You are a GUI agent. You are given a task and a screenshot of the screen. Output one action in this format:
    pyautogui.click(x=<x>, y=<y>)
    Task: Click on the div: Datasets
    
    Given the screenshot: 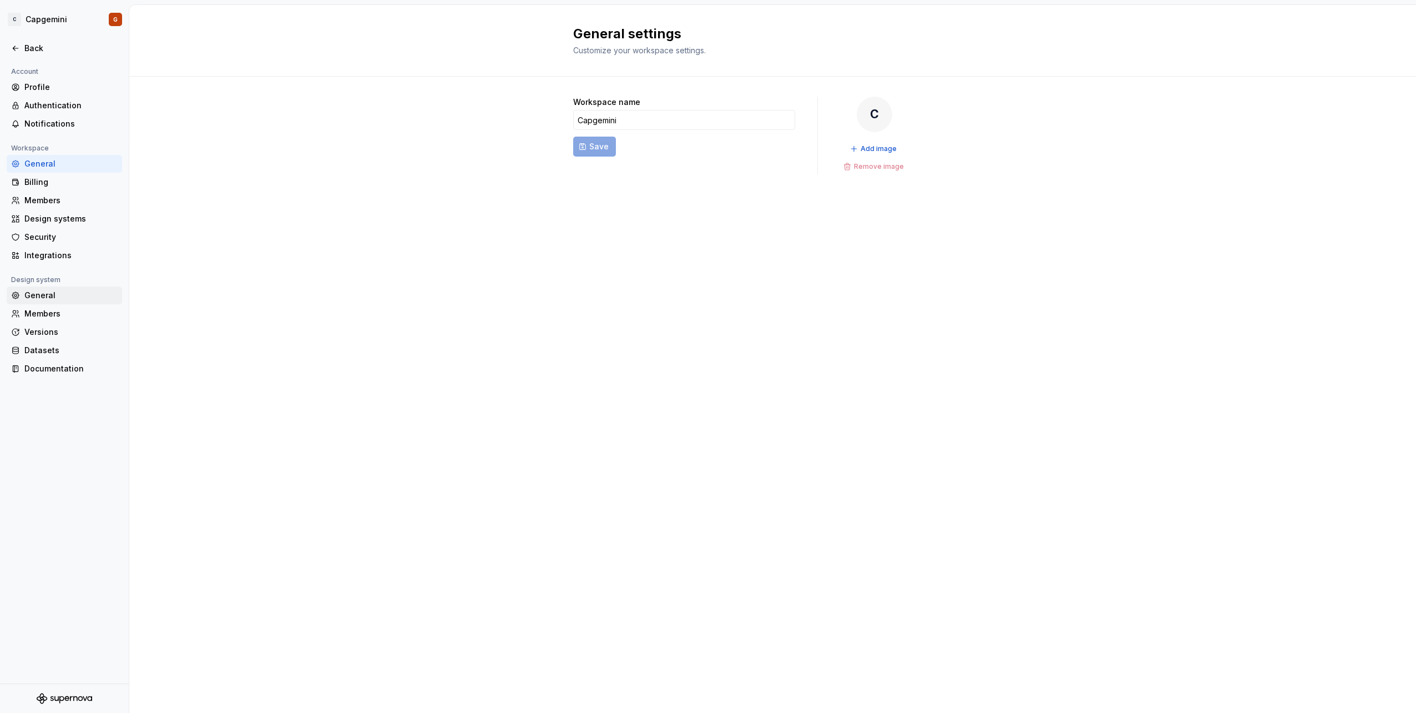 What is the action you would take?
    pyautogui.click(x=71, y=350)
    